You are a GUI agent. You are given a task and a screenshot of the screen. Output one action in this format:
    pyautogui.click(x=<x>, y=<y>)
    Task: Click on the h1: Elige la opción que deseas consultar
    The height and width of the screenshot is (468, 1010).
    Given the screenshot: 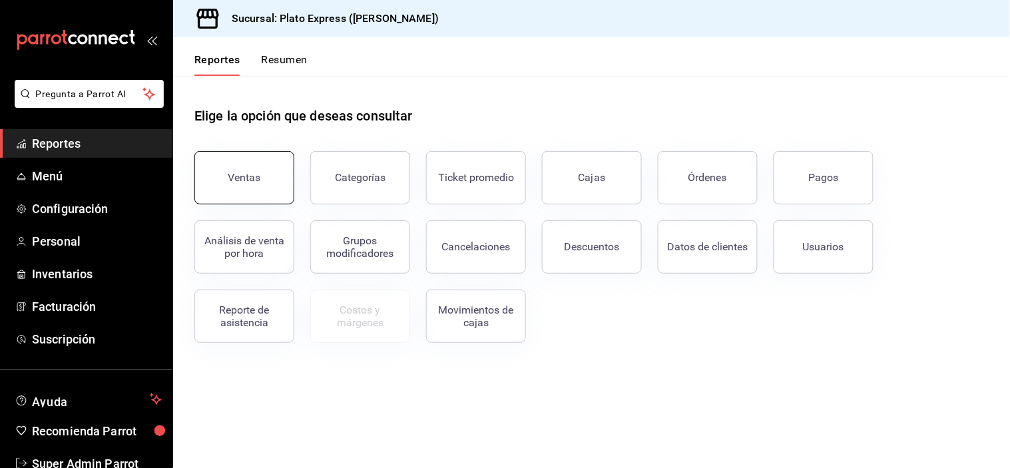 What is the action you would take?
    pyautogui.click(x=304, y=116)
    